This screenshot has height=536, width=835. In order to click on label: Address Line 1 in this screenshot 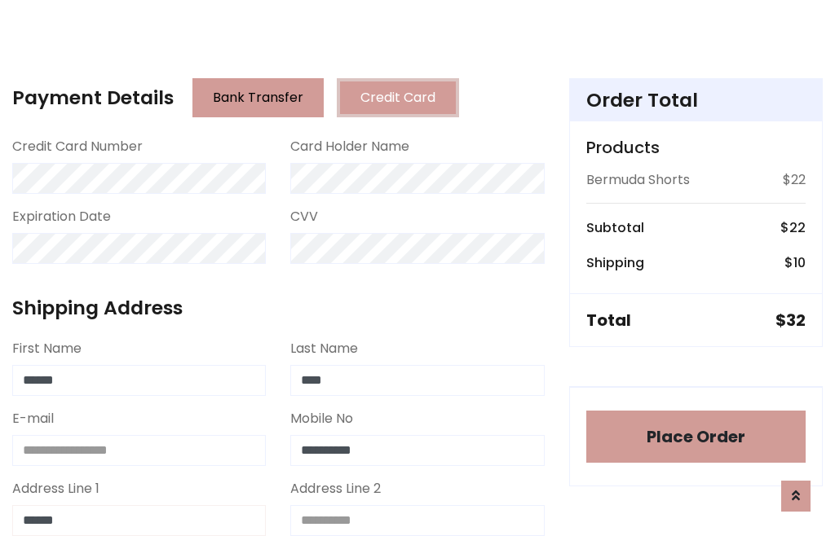, I will do `click(55, 489)`.